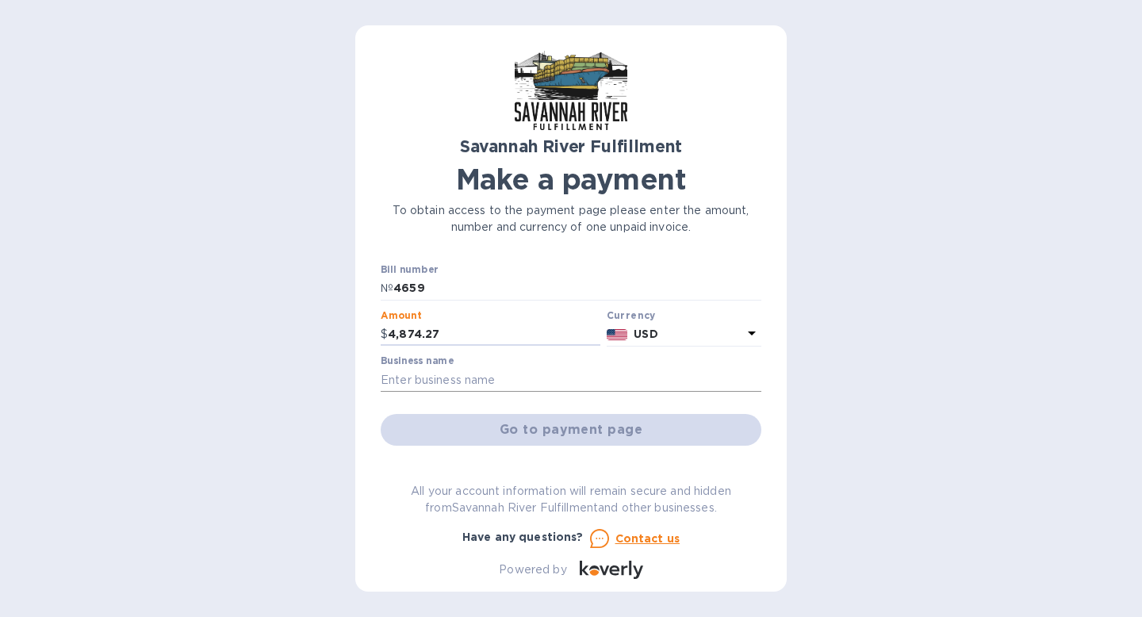  I want to click on b: Savannah River Fulfillment, so click(571, 146).